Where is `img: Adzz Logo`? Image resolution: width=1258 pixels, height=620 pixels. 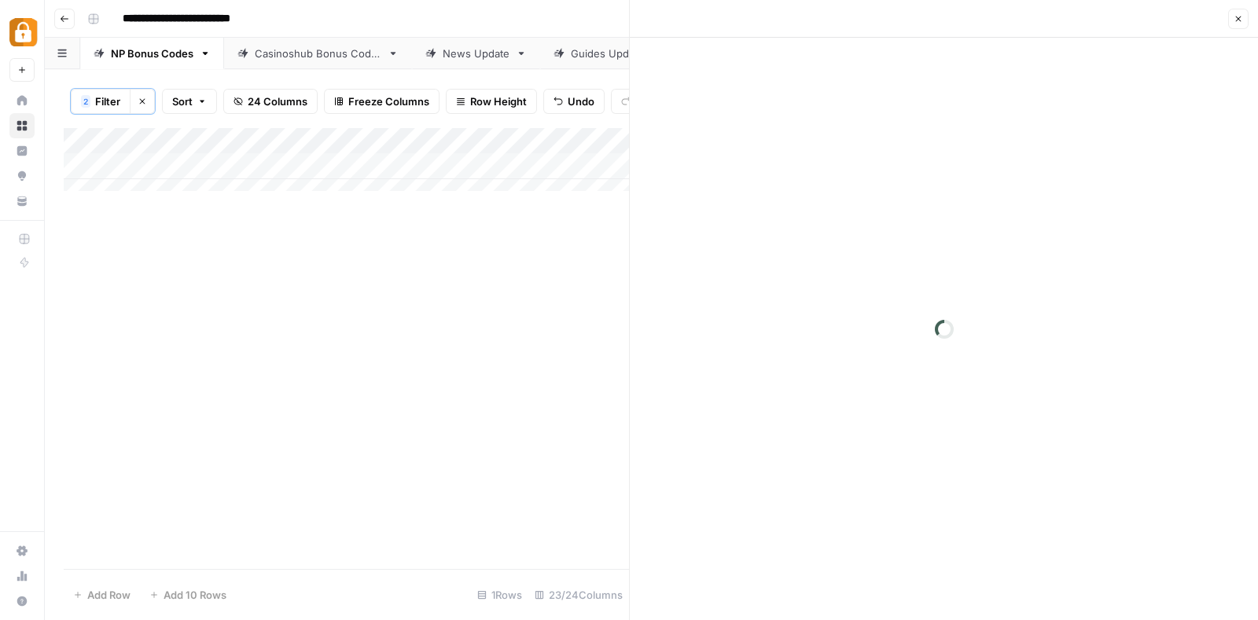
img: Adzz Logo is located at coordinates (24, 32).